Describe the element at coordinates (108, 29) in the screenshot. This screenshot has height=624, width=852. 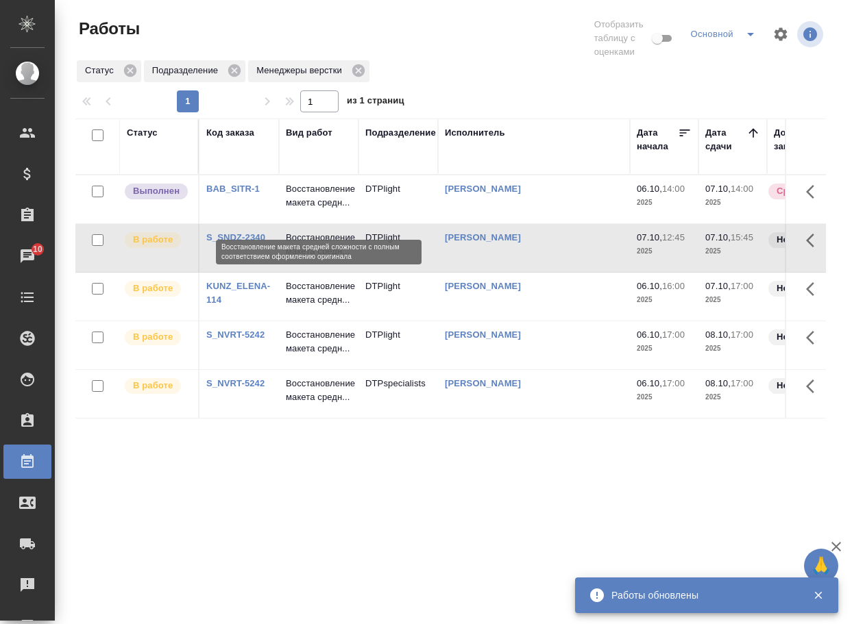
I see `span: Работы` at that location.